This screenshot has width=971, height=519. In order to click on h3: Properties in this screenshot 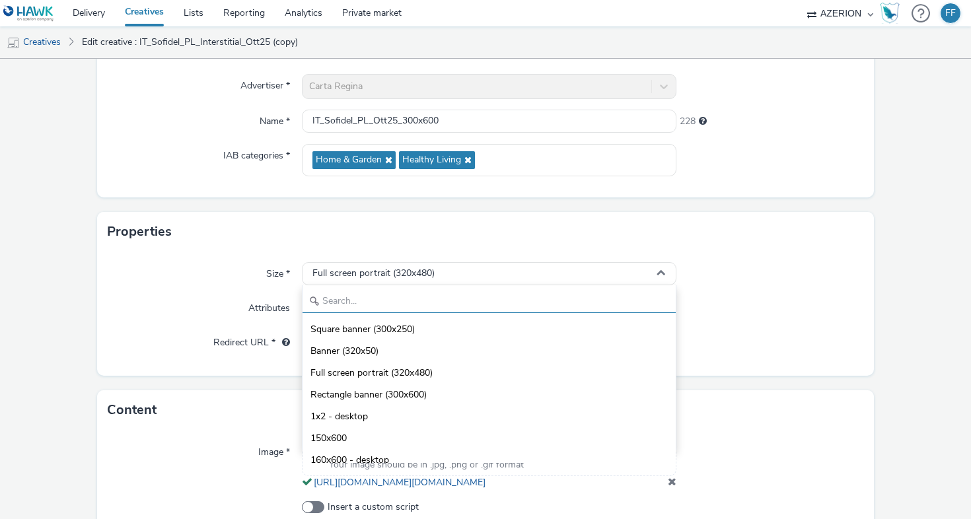, I will do `click(139, 232)`.